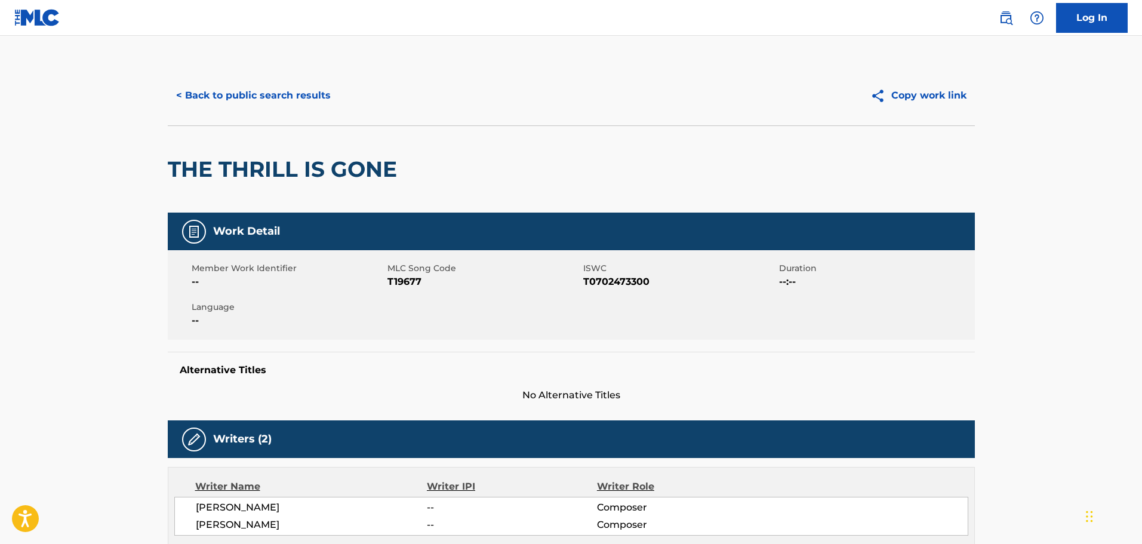 Image resolution: width=1142 pixels, height=544 pixels. What do you see at coordinates (875, 268) in the screenshot?
I see `span: Duration` at bounding box center [875, 268].